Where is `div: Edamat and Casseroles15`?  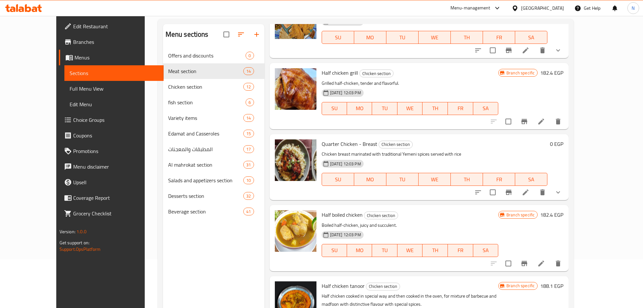
div: Edamat and Casseroles15 is located at coordinates (214, 134).